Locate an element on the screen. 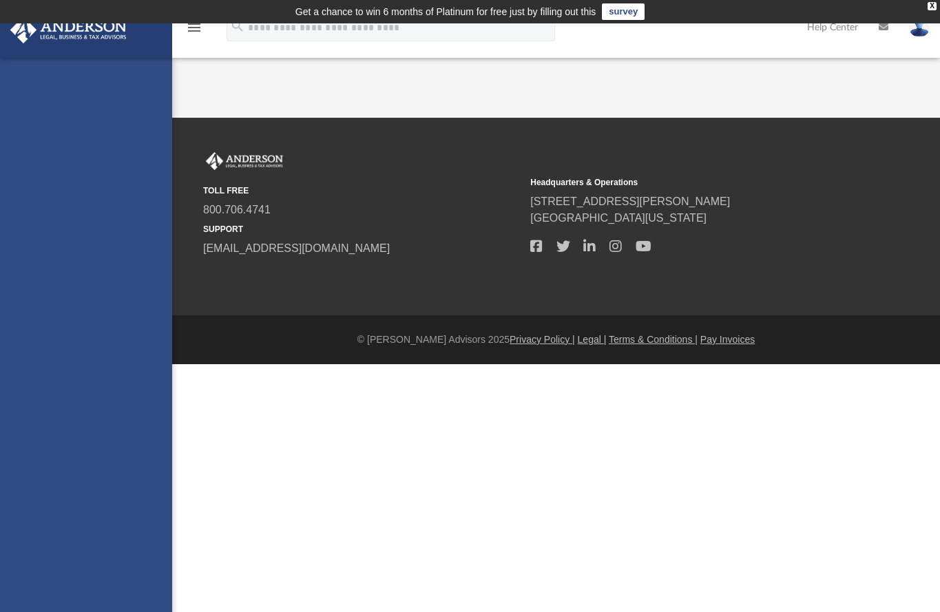 This screenshot has width=940, height=612. a: 800.706.4741 is located at coordinates (237, 209).